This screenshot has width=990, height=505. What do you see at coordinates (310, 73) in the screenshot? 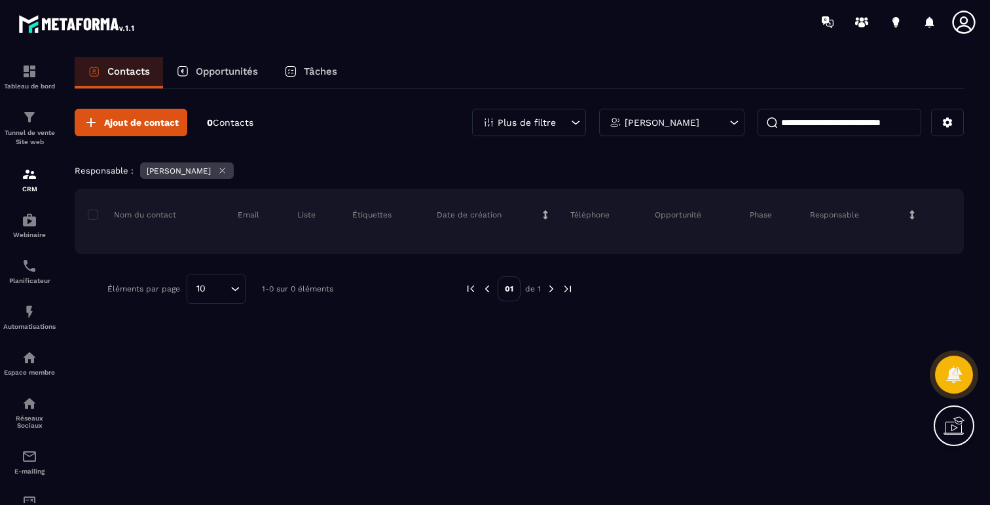
I see `a: Tâches` at bounding box center [310, 73].